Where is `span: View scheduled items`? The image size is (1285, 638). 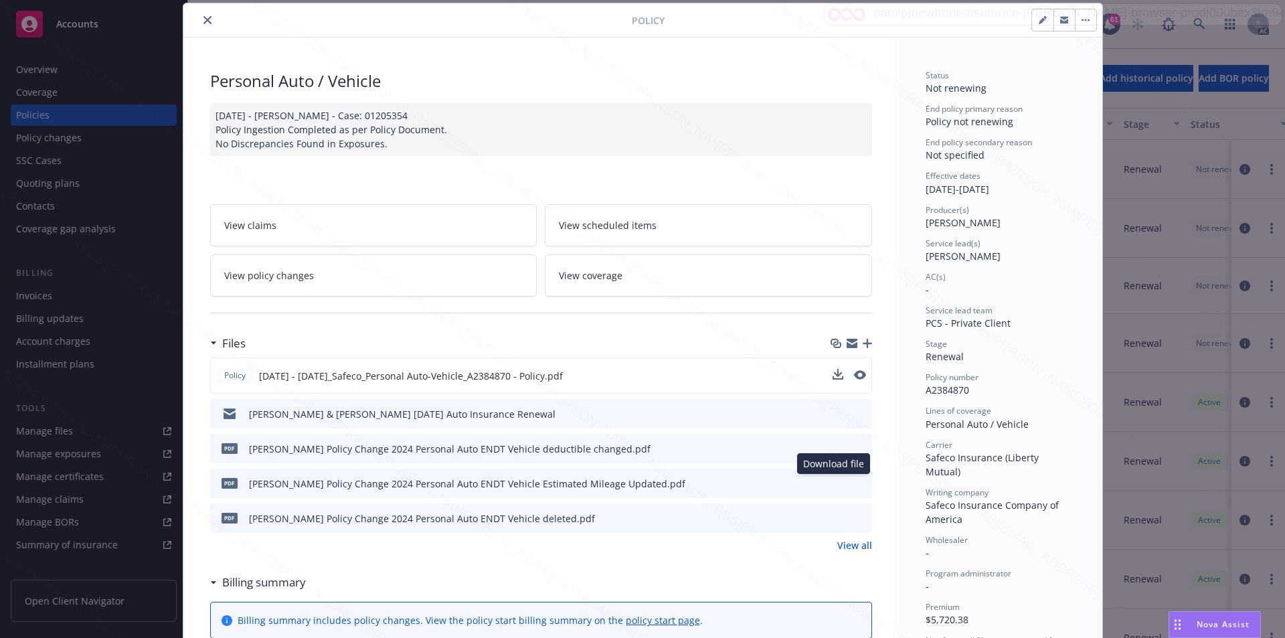 span: View scheduled items is located at coordinates (608, 225).